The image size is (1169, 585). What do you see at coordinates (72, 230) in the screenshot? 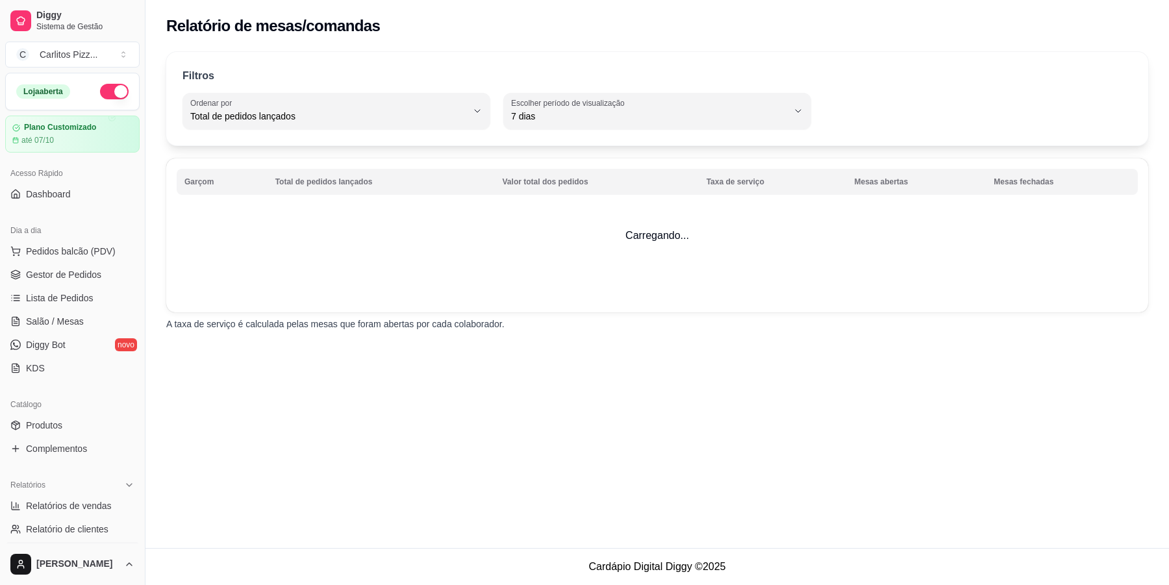
I see `div: Dia a dia` at bounding box center [72, 230].